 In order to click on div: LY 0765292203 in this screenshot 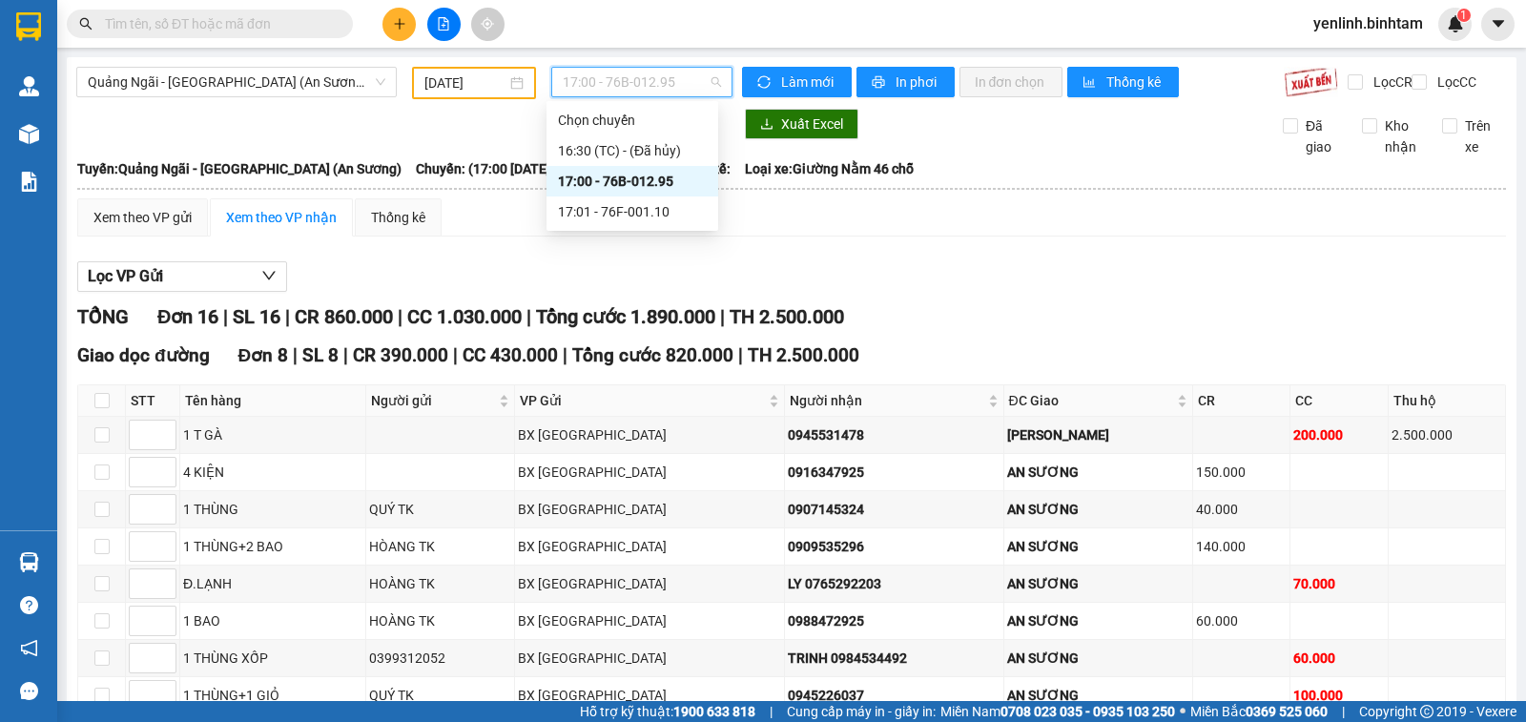, I will do `click(894, 584)`.